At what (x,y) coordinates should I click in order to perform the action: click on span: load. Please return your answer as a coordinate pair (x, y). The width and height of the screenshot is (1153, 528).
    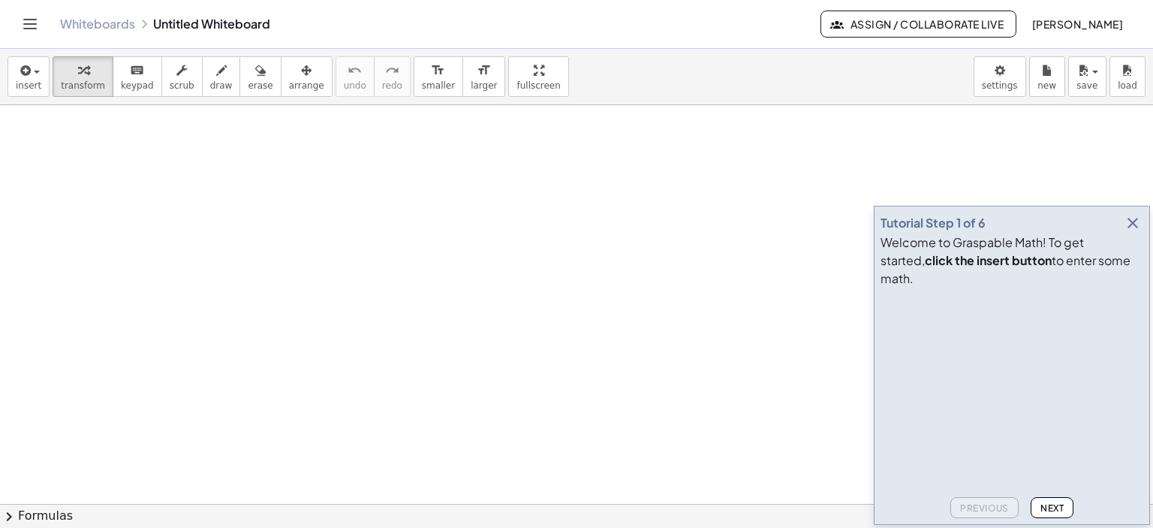
    Looking at the image, I should click on (1128, 86).